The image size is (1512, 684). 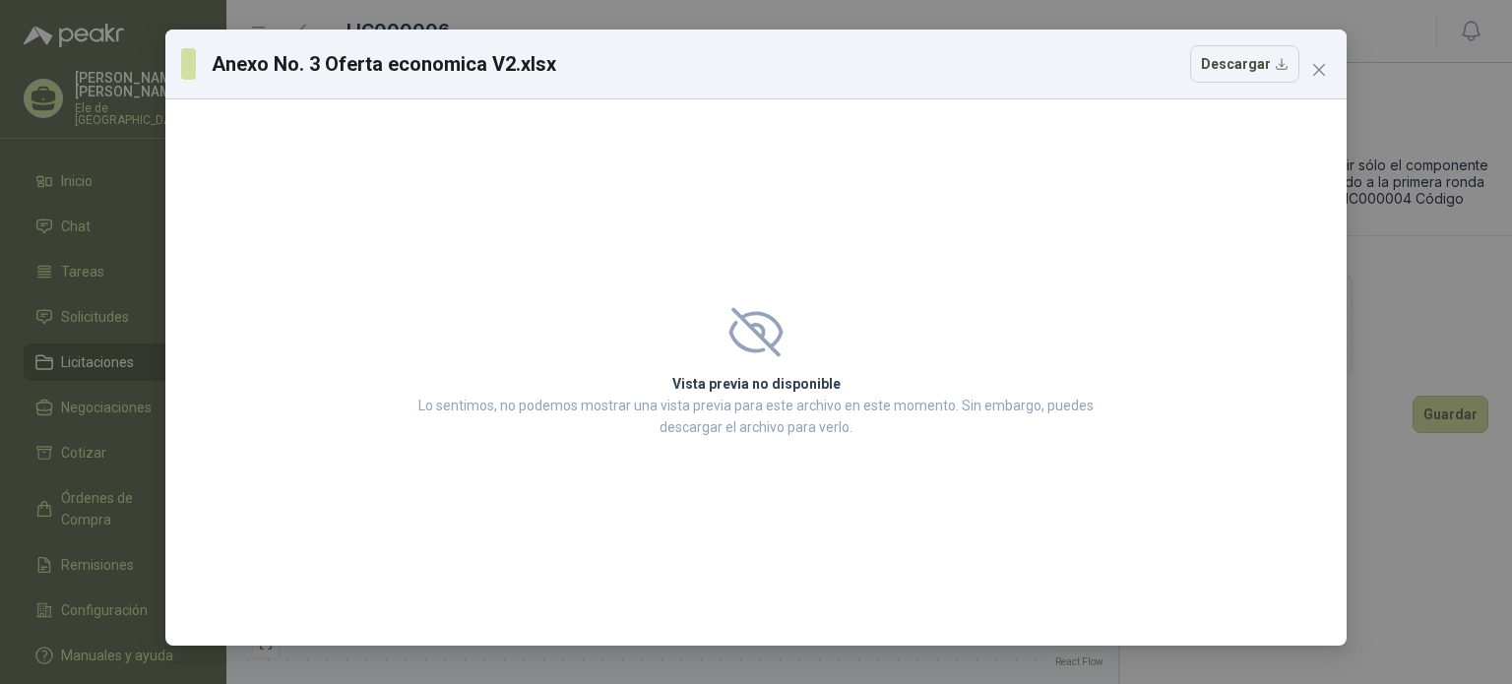 What do you see at coordinates (756, 416) in the screenshot?
I see `p: Lo sentimos, no podemos mostrar una vista previa para este archivo en este momento. Sin embargo, ...` at bounding box center [756, 416].